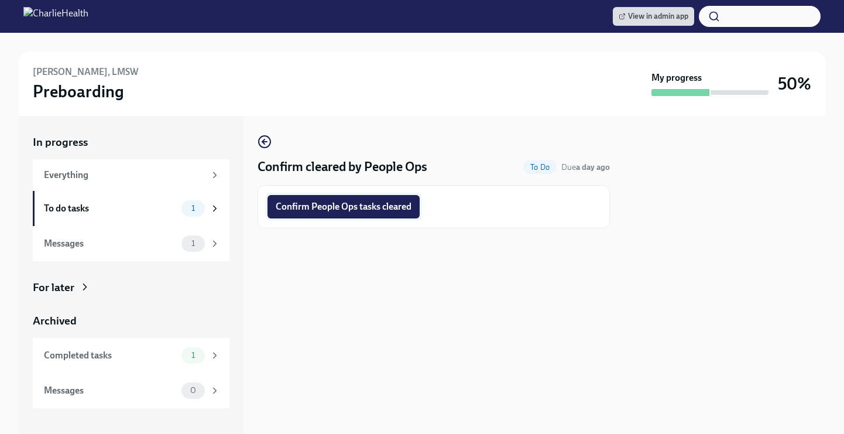 The width and height of the screenshot is (844, 434). What do you see at coordinates (653, 16) in the screenshot?
I see `span: View in admin app` at bounding box center [653, 16].